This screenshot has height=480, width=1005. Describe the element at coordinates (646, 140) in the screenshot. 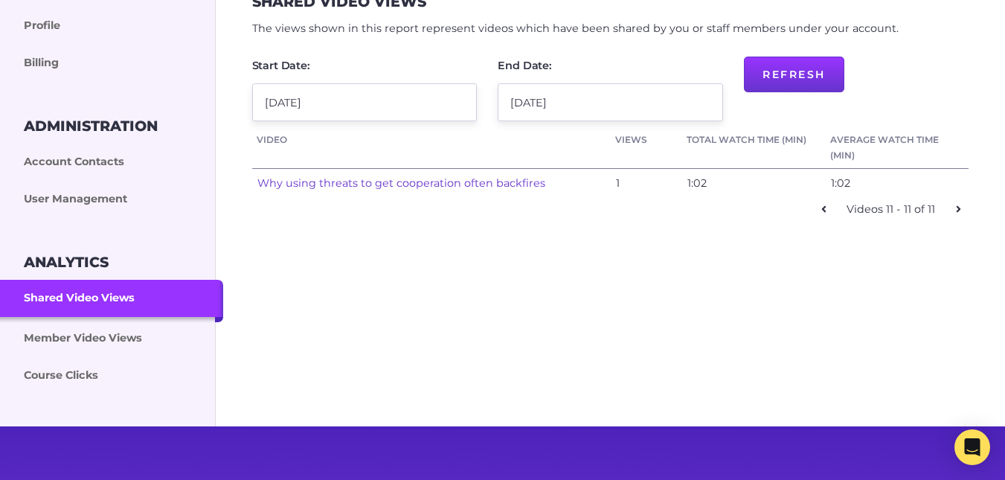

I see `a: Views` at that location.